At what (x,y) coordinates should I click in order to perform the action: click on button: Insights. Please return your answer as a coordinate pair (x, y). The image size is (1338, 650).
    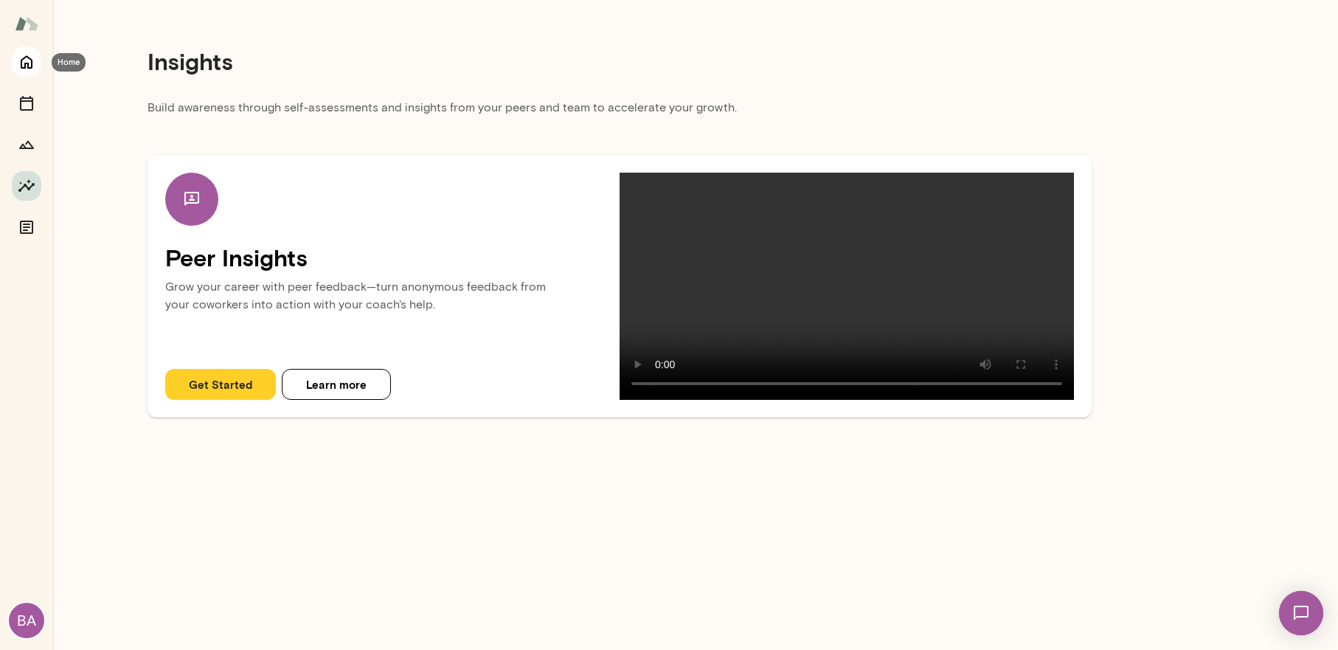
    Looking at the image, I should click on (27, 186).